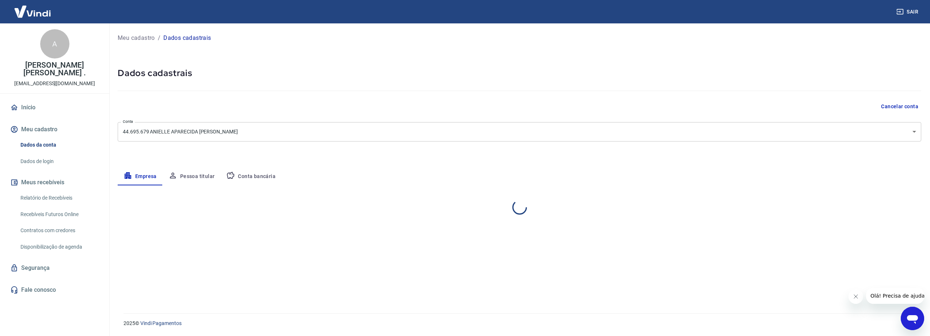 This screenshot has height=336, width=930. What do you see at coordinates (59, 145) in the screenshot?
I see `a: Dados da conta` at bounding box center [59, 145].